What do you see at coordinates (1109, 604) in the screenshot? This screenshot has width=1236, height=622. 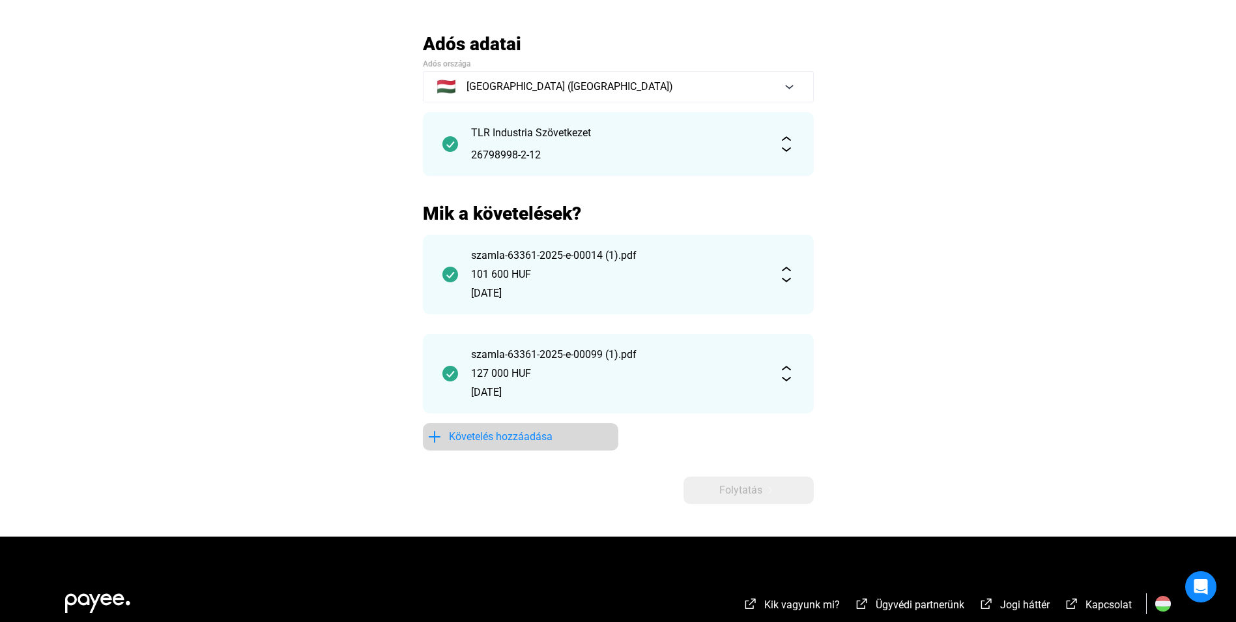 I see `span: Kapcsolat` at bounding box center [1109, 604].